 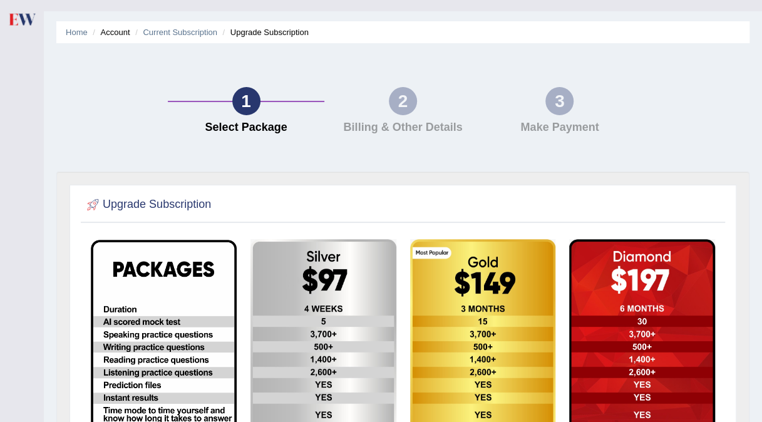 I want to click on h4: Select Package, so click(x=246, y=128).